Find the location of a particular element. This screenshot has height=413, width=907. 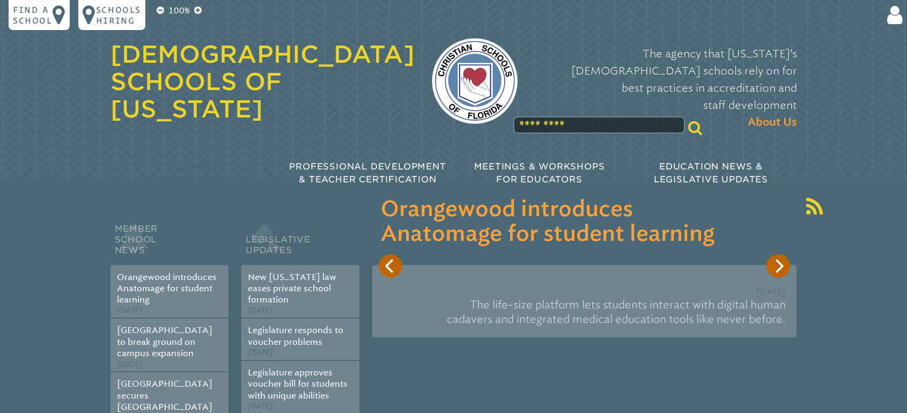

span: School Accreditation is located at coordinates (196, 173).